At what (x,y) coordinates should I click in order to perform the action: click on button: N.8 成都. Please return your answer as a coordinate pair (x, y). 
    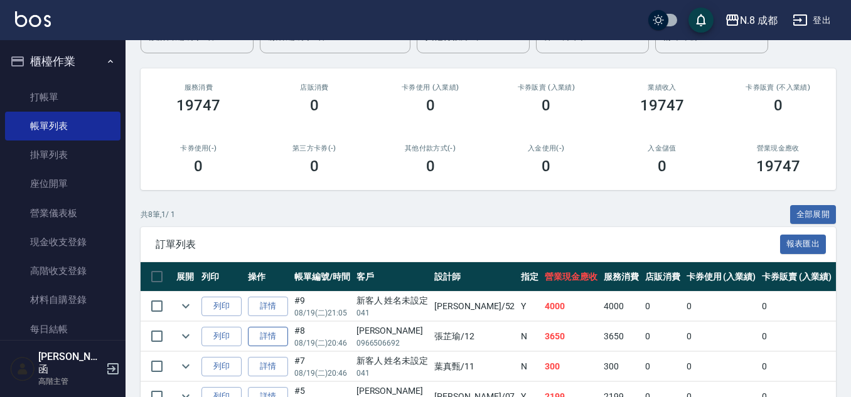
    Looking at the image, I should click on (752, 20).